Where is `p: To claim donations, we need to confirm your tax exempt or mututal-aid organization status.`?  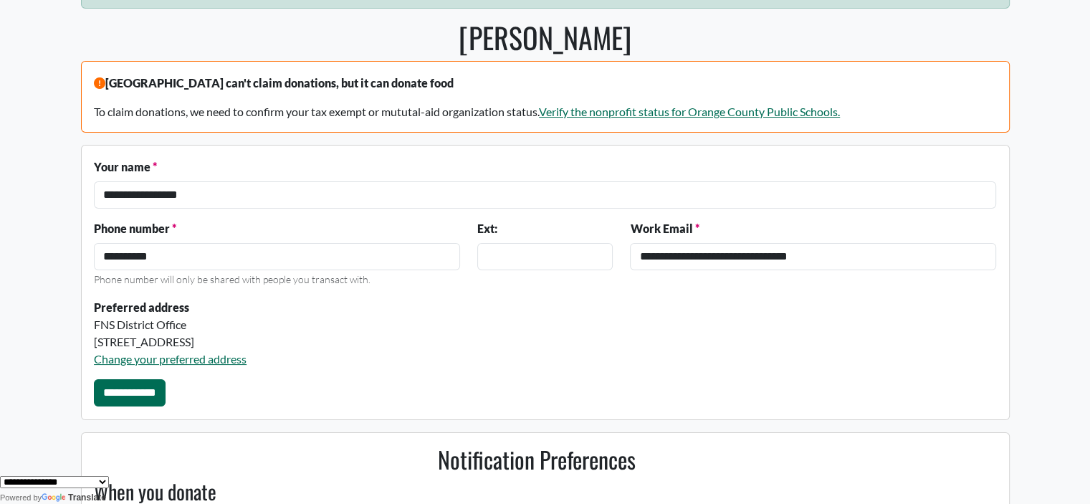 p: To claim donations, we need to confirm your tax exempt or mututal-aid organization status. is located at coordinates (544, 112).